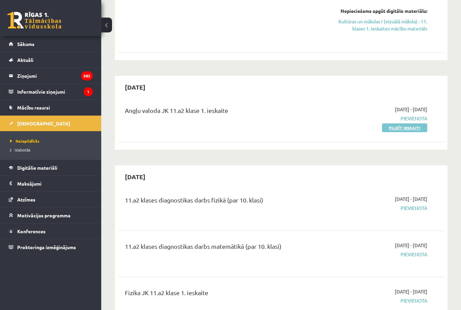  Describe the element at coordinates (34, 20) in the screenshot. I see `a: Rīgas 1. Tālmācības vidusskola` at that location.